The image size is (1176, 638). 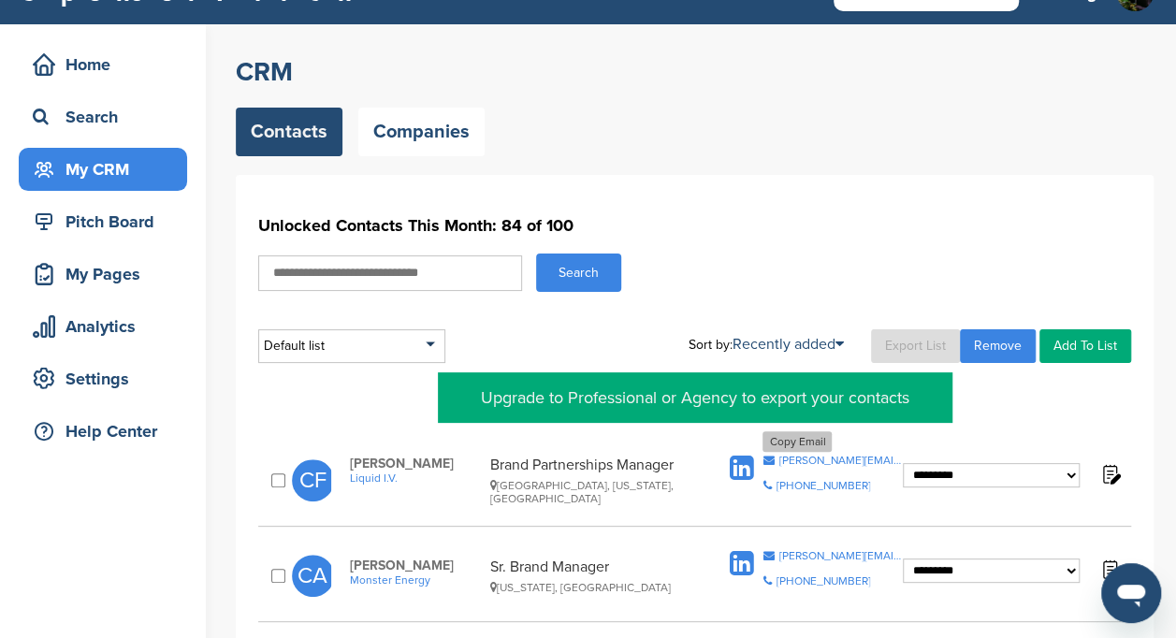 What do you see at coordinates (108, 117) in the screenshot?
I see `div: Search` at bounding box center [108, 117].